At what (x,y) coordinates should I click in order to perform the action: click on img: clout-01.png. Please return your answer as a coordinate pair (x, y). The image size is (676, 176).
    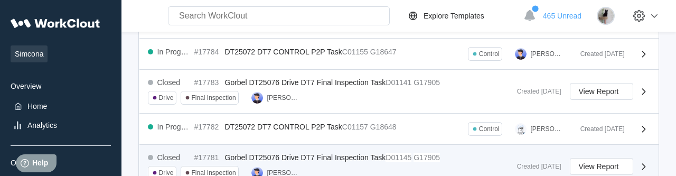
    Looking at the image, I should click on (521, 129).